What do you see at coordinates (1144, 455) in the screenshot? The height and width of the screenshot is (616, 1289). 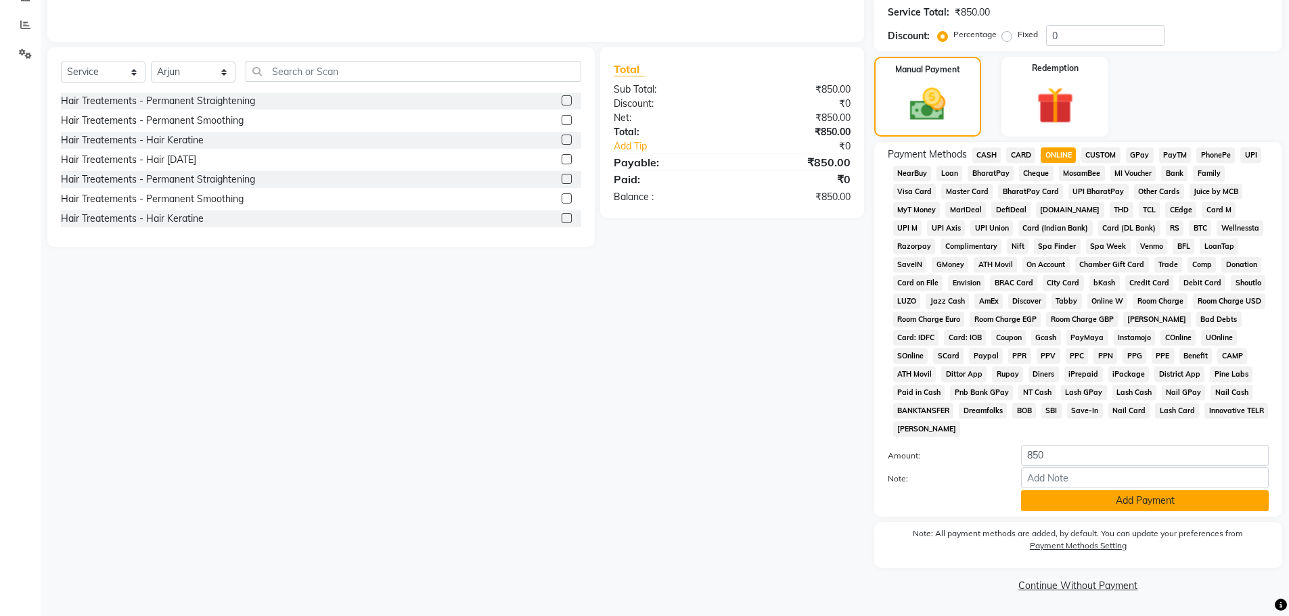 I see `input: Amount` at bounding box center [1144, 455].